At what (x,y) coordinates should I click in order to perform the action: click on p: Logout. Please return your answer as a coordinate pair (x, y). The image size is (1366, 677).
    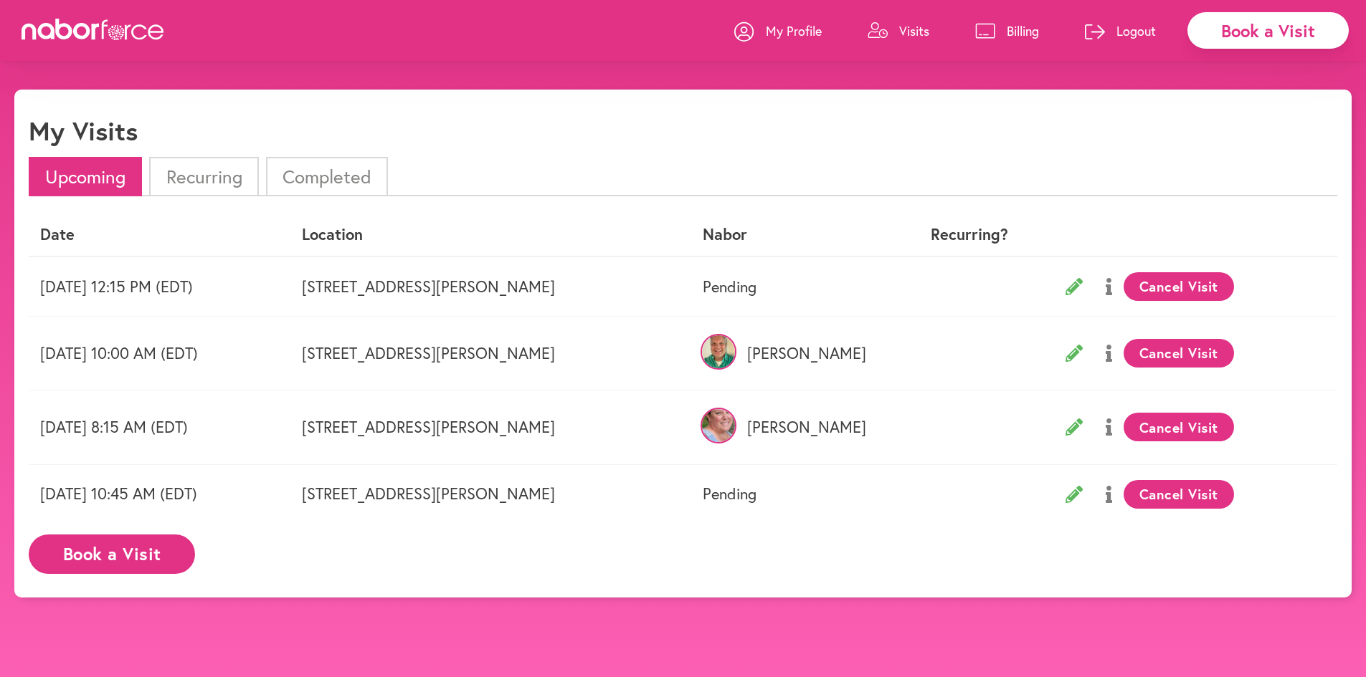
    Looking at the image, I should click on (1136, 31).